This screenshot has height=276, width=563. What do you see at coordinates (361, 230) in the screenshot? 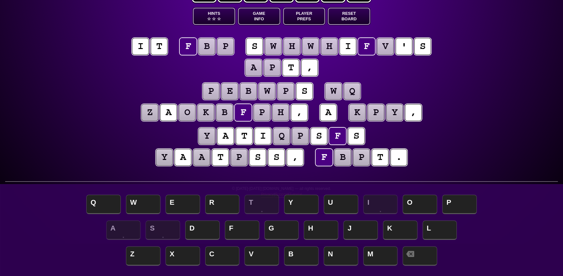
I see `span: J` at bounding box center [361, 230].